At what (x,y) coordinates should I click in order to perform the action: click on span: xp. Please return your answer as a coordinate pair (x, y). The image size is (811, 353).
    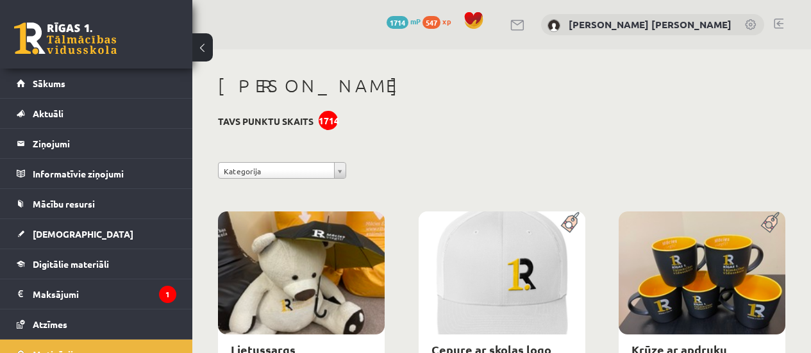
    Looking at the image, I should click on (446, 21).